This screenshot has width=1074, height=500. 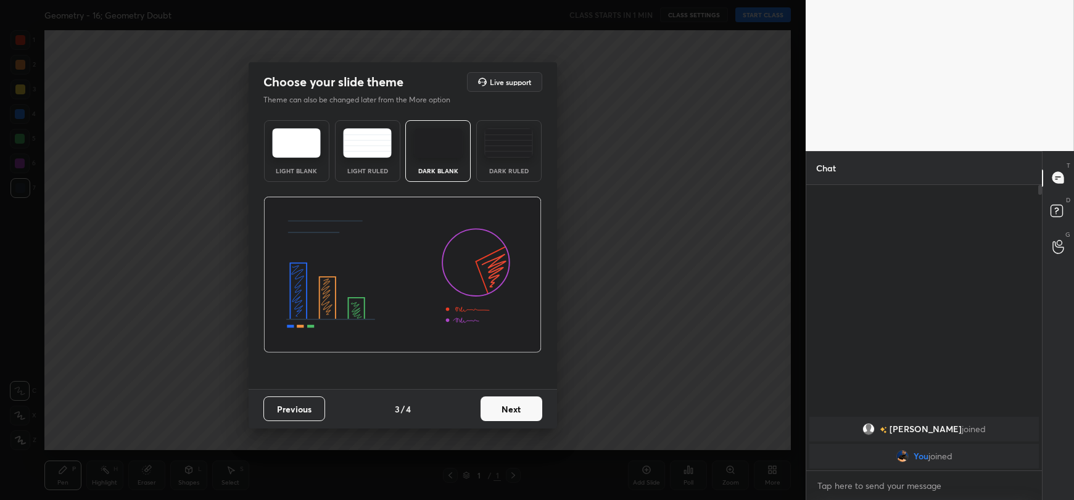 What do you see at coordinates (402, 275) in the screenshot?
I see `img: darkThemeBanner.d06ce4a2.svg` at bounding box center [402, 275].